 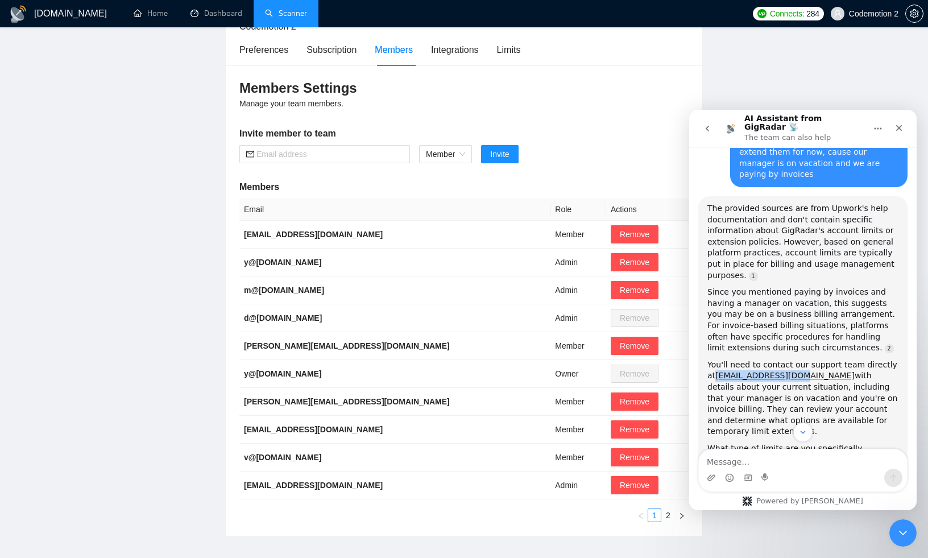 I want to click on h5: Members, so click(x=464, y=187).